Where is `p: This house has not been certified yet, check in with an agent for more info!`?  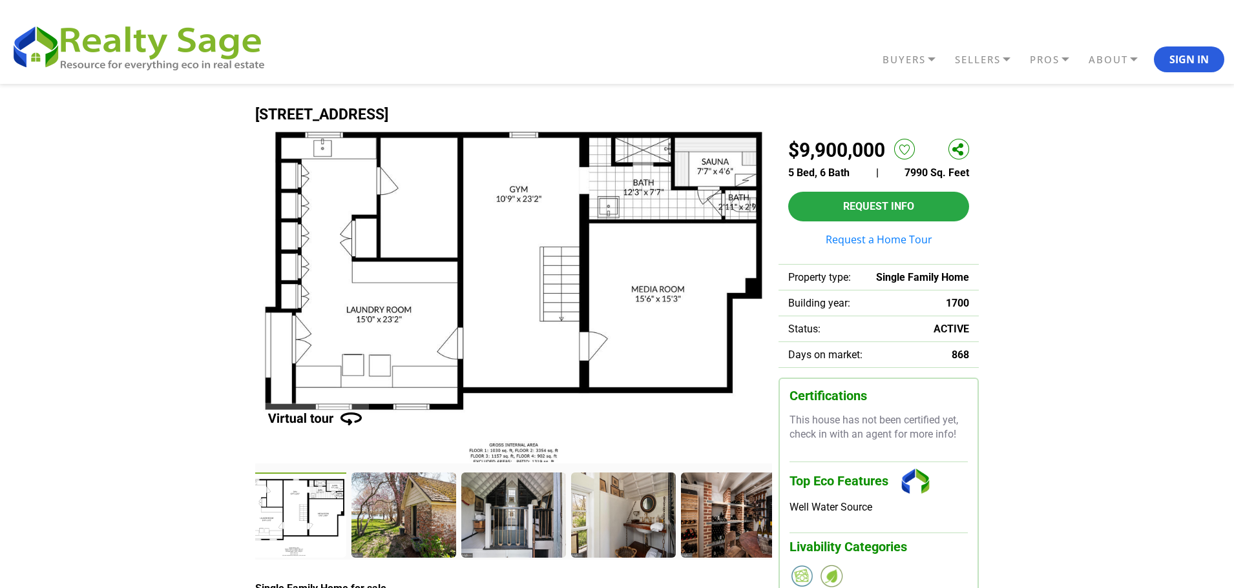 p: This house has not been certified yet, check in with an agent for more info! is located at coordinates (878, 428).